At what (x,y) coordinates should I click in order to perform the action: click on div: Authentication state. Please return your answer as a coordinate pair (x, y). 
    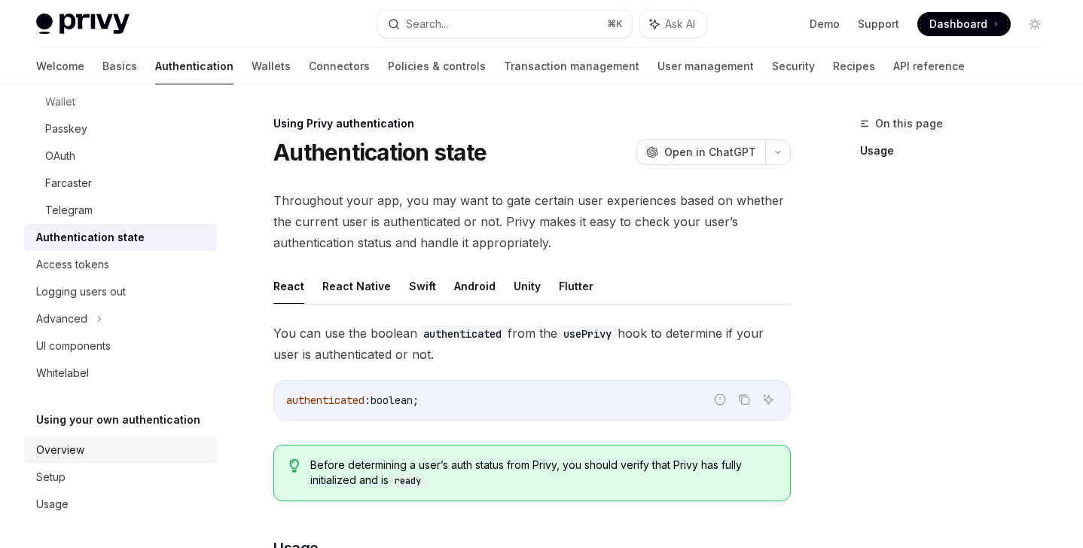
    Looking at the image, I should click on (90, 237).